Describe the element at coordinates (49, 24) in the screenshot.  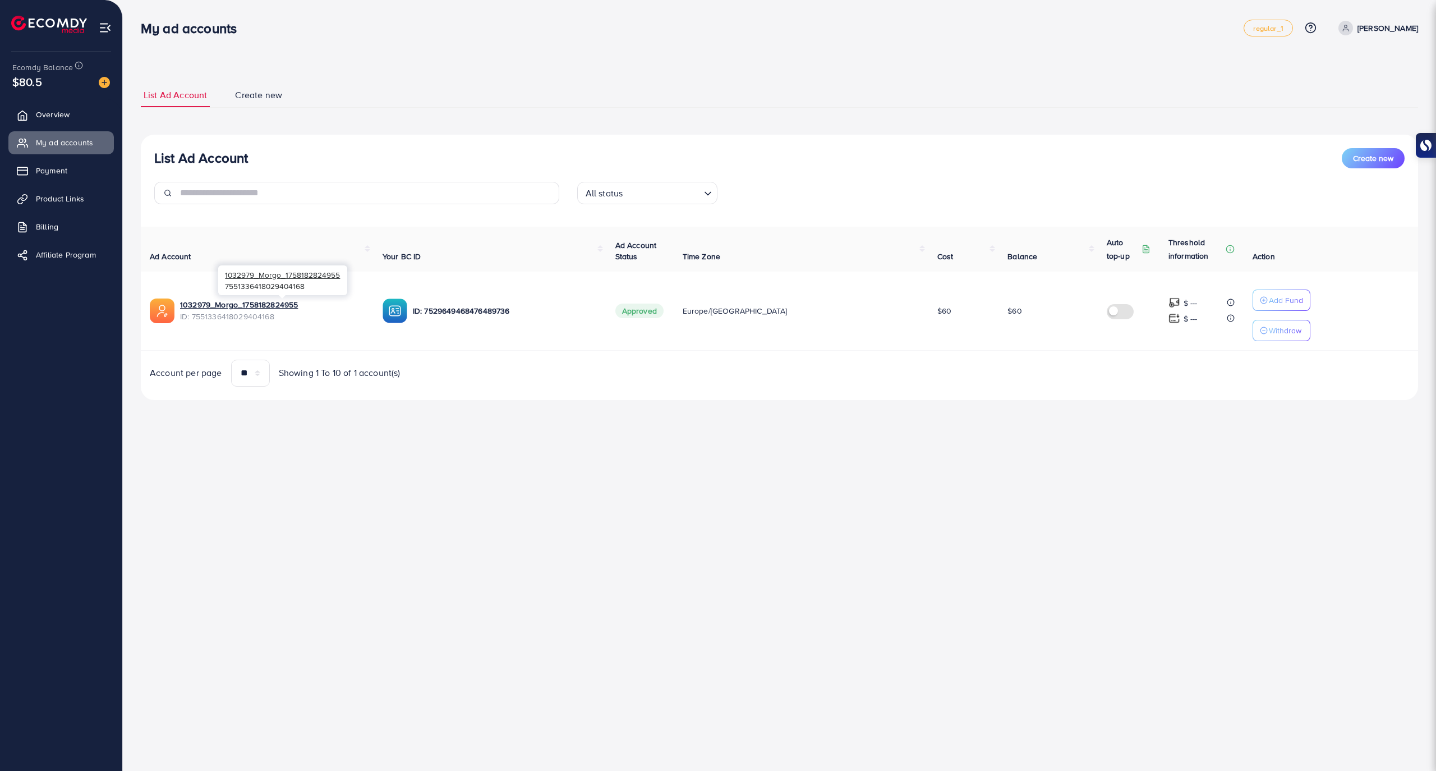
I see `a: logo` at that location.